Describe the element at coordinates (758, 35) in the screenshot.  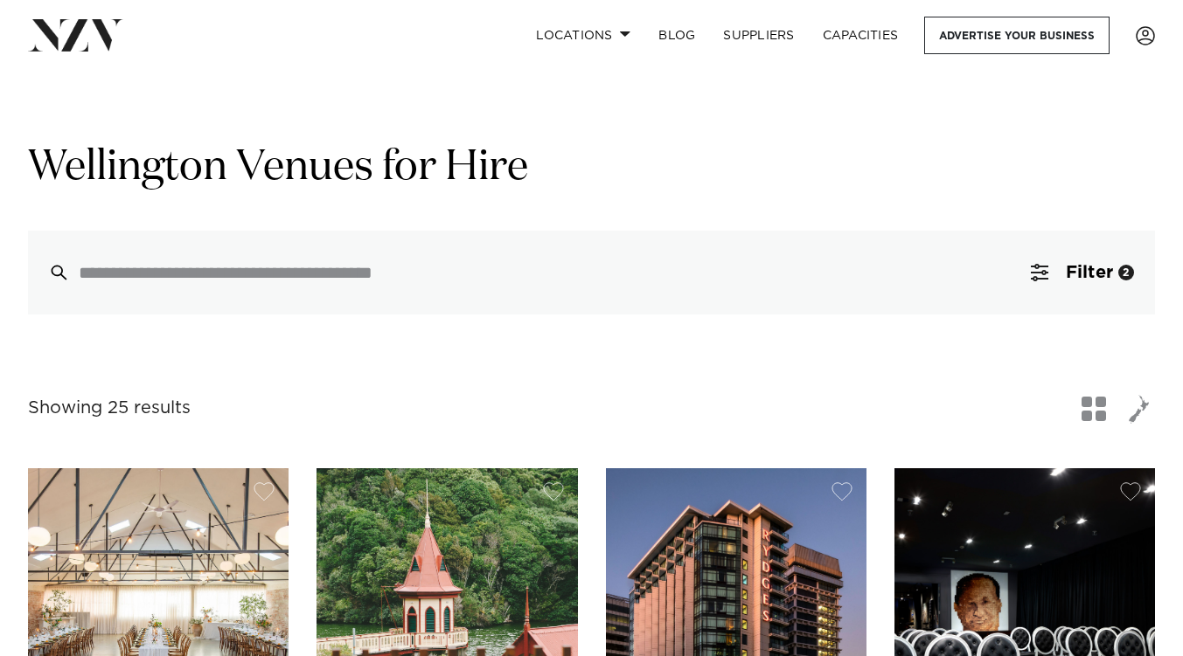
I see `a: SUPPLIERS` at that location.